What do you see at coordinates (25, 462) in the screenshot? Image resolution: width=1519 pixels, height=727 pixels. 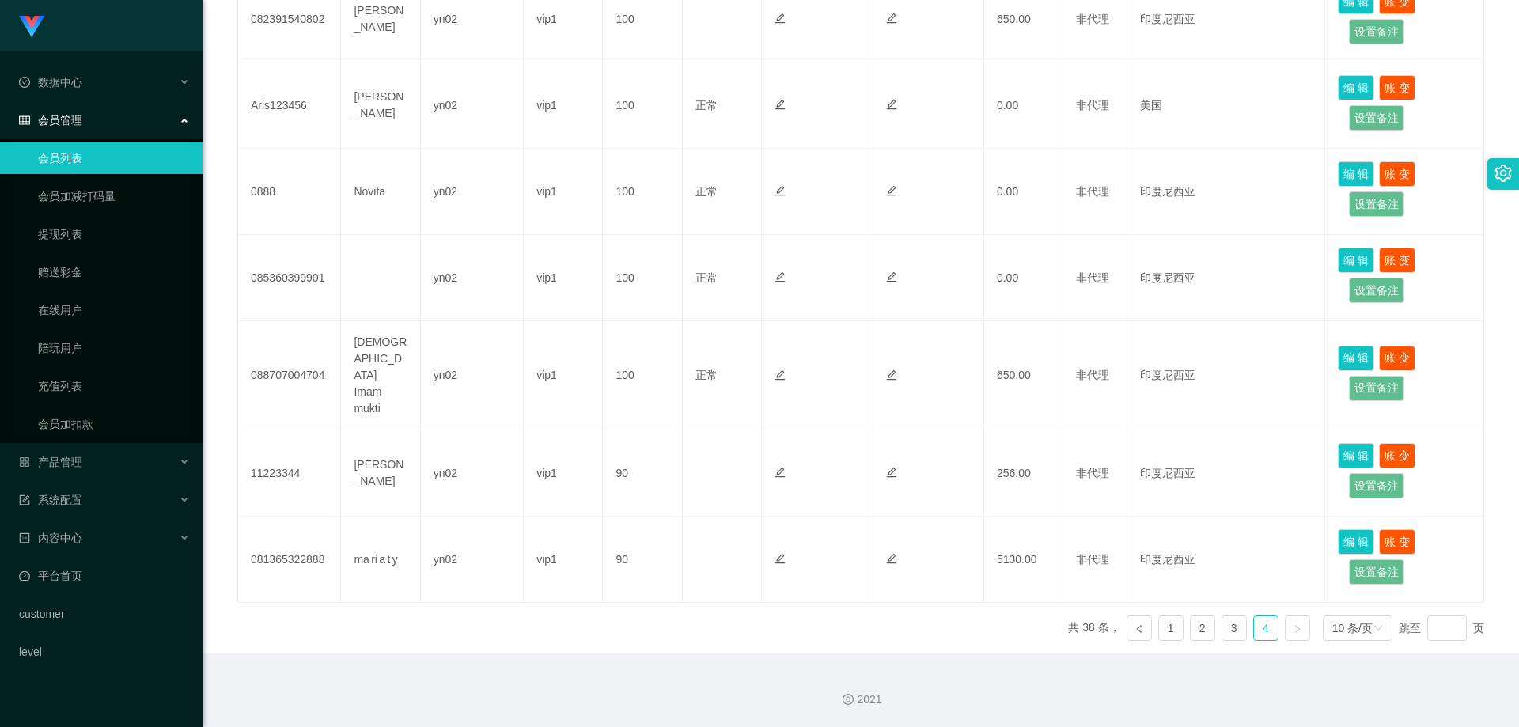 I see `i: 图标: appstore-o` at bounding box center [25, 462].